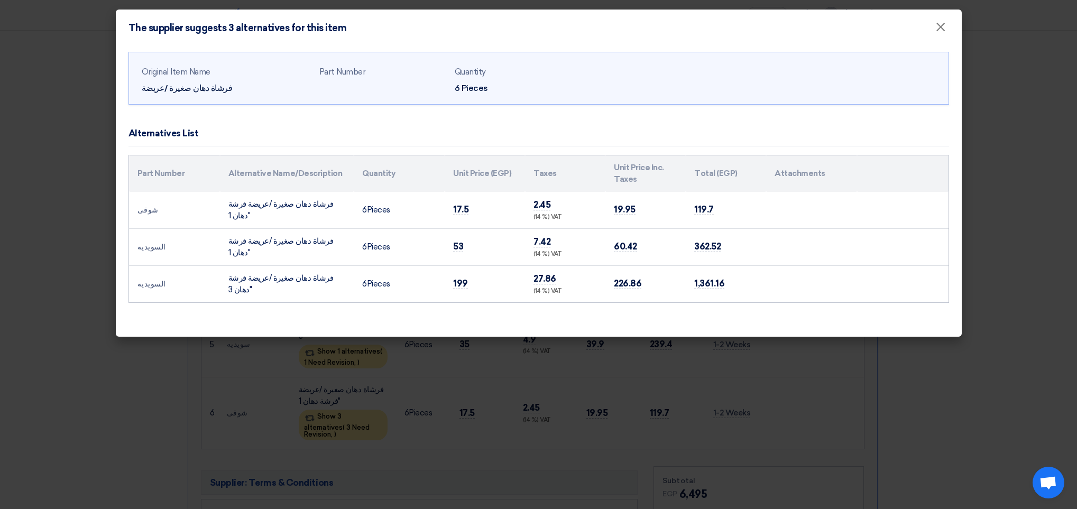 The width and height of the screenshot is (1077, 509). Describe the element at coordinates (518, 72) in the screenshot. I see `div: Quantity` at that location.